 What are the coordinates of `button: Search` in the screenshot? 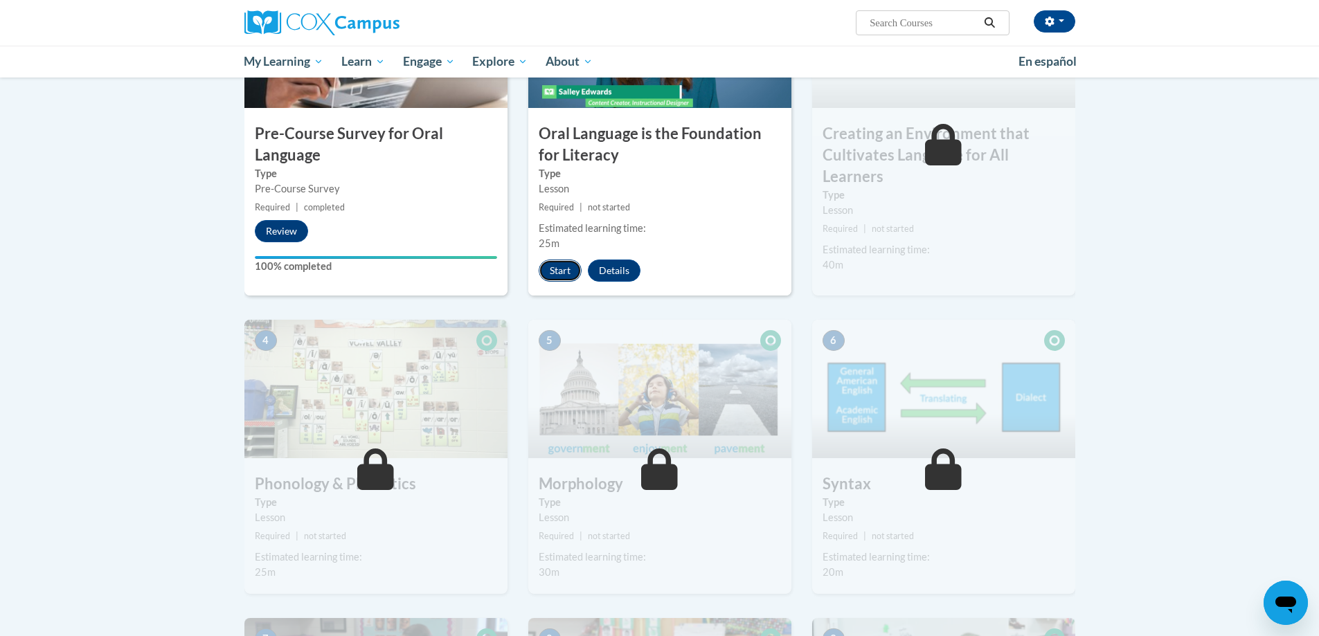 It's located at (989, 23).